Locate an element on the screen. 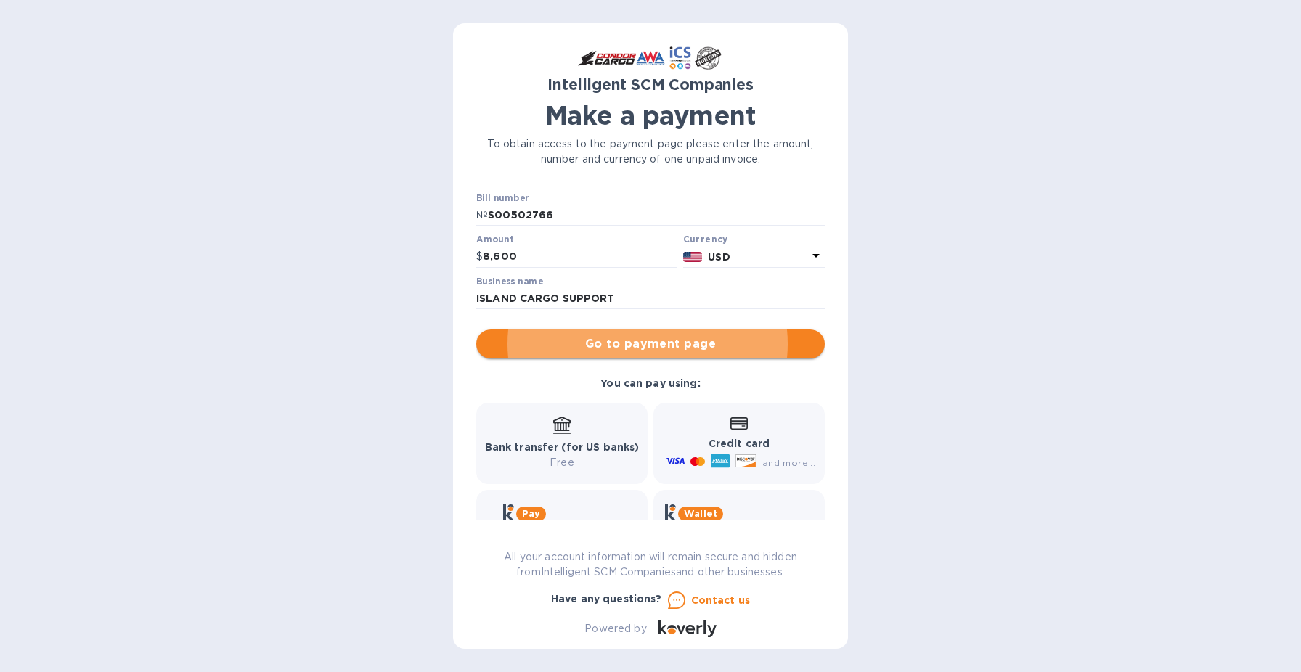 The image size is (1301, 672). label: Amount is located at coordinates (494, 240).